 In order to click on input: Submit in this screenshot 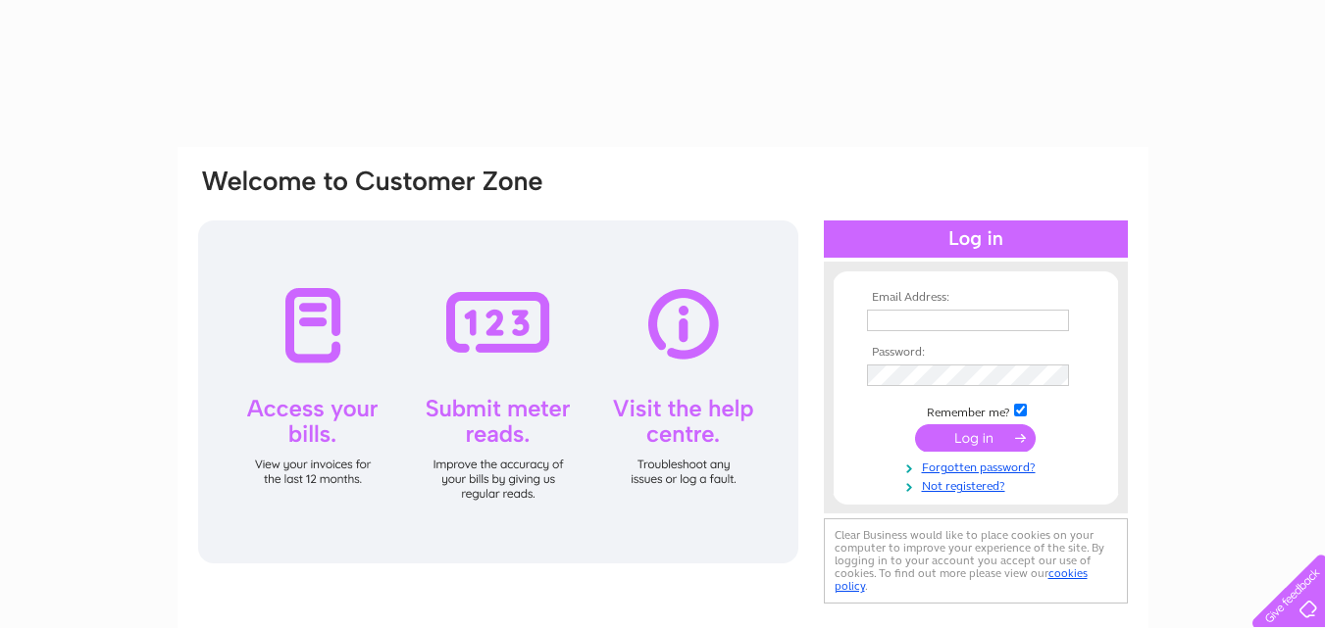, I will do `click(975, 438)`.